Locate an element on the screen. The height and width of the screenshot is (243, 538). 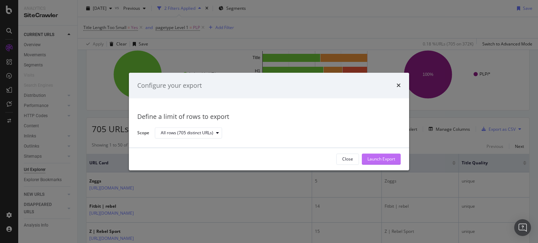
div: Open Intercom Messenger is located at coordinates (523, 228).